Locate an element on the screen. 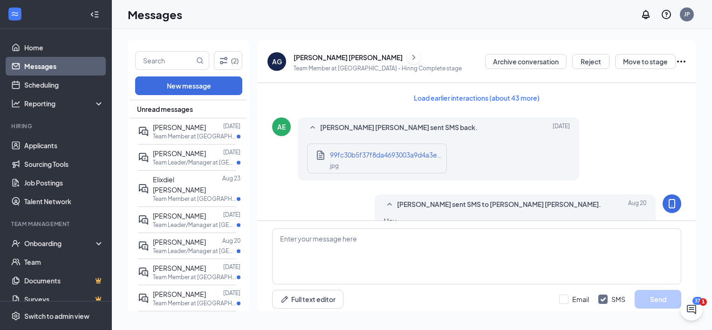  a: DocumentsCrown is located at coordinates (64, 281).